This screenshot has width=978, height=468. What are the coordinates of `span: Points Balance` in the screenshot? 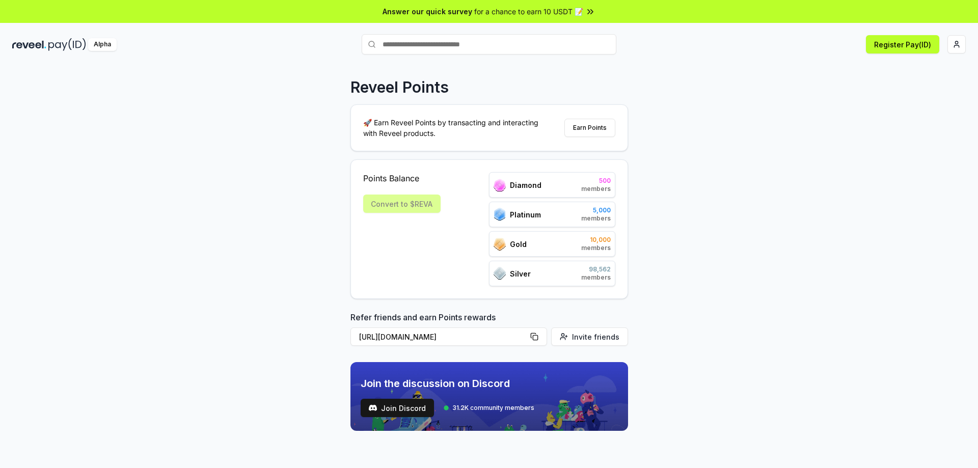 It's located at (402, 178).